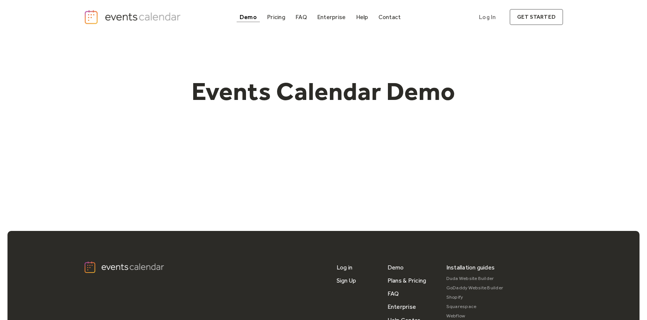 This screenshot has height=320, width=647. Describe the element at coordinates (474, 306) in the screenshot. I see `a: Squarespace` at that location.